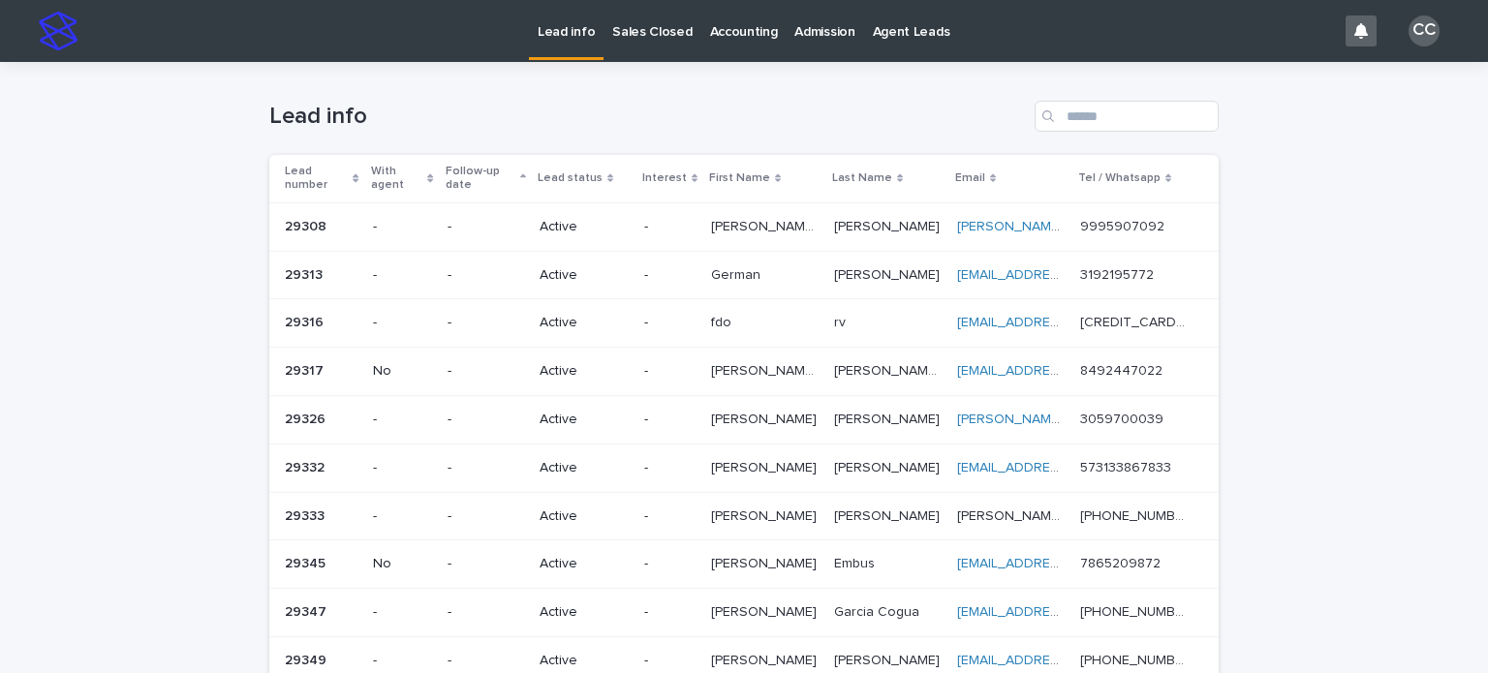 The height and width of the screenshot is (673, 1488). What do you see at coordinates (1126, 116) in the screenshot?
I see `input: Search` at bounding box center [1126, 116].